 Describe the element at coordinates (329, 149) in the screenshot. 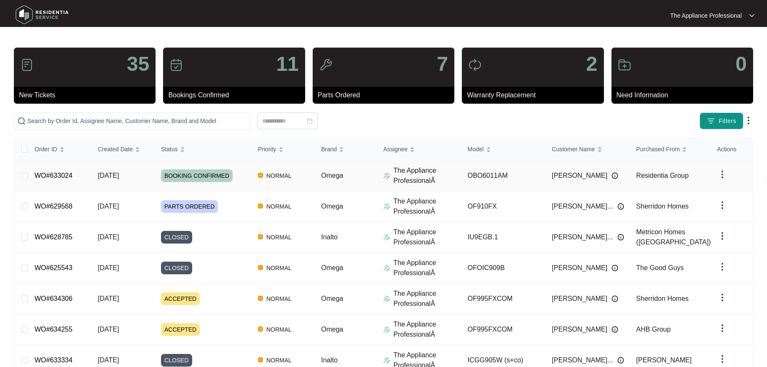

I see `span: Brand` at that location.